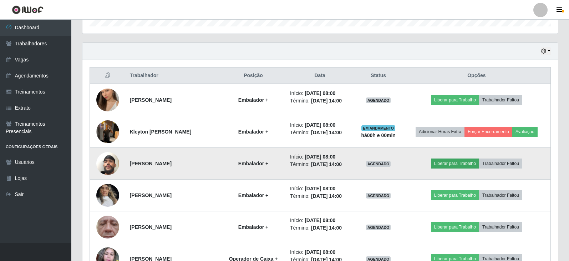 This screenshot has height=261, width=569. Describe the element at coordinates (378, 76) in the screenshot. I see `th: Status` at that location.